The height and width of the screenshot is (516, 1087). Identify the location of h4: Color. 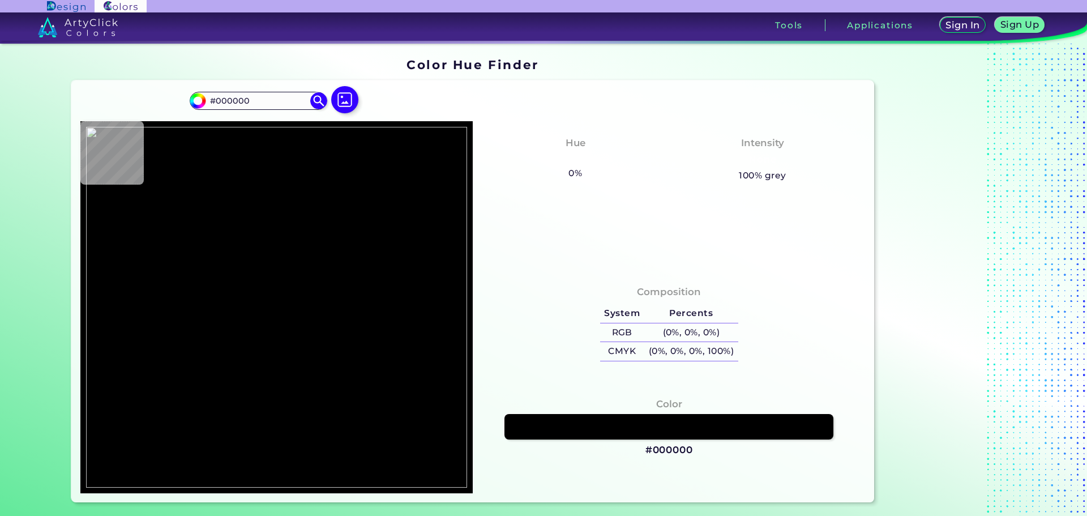
(669, 404).